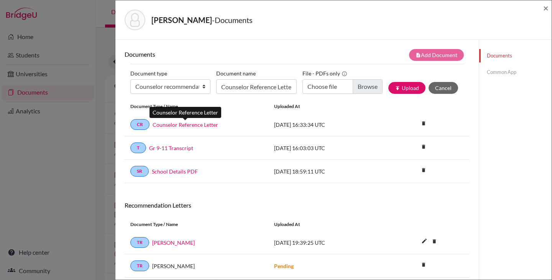  What do you see at coordinates (297, 205) in the screenshot?
I see `h6: Recommendation Letters` at bounding box center [297, 205].